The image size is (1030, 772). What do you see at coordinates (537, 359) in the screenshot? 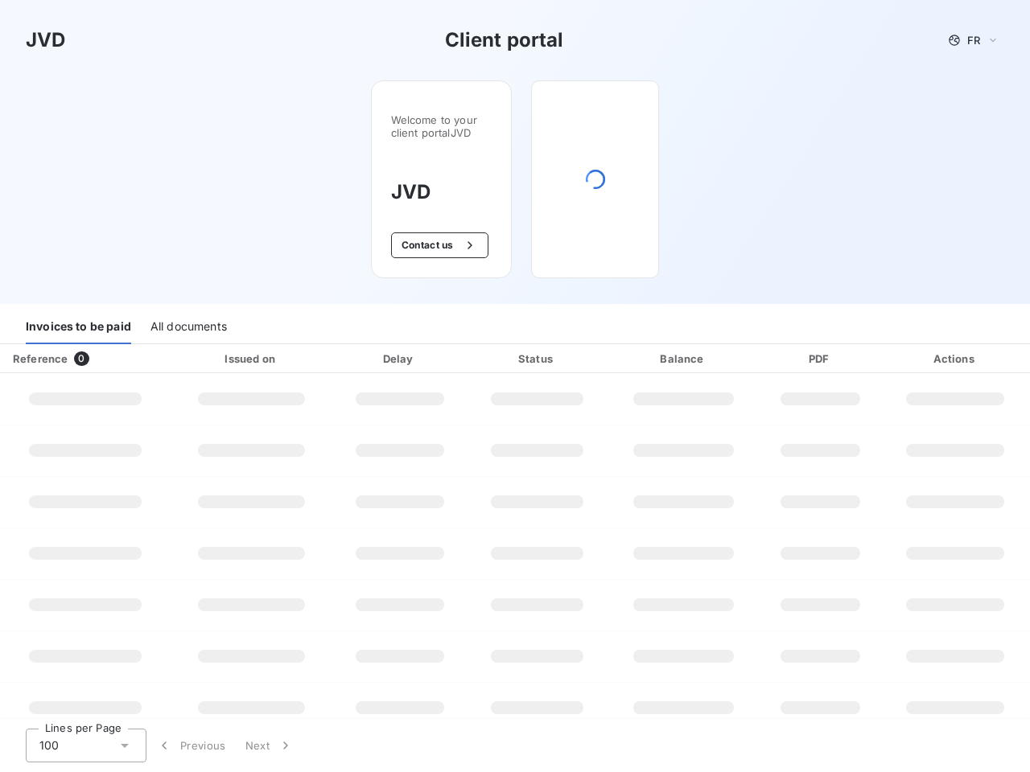
I see `div: Status` at bounding box center [537, 359].